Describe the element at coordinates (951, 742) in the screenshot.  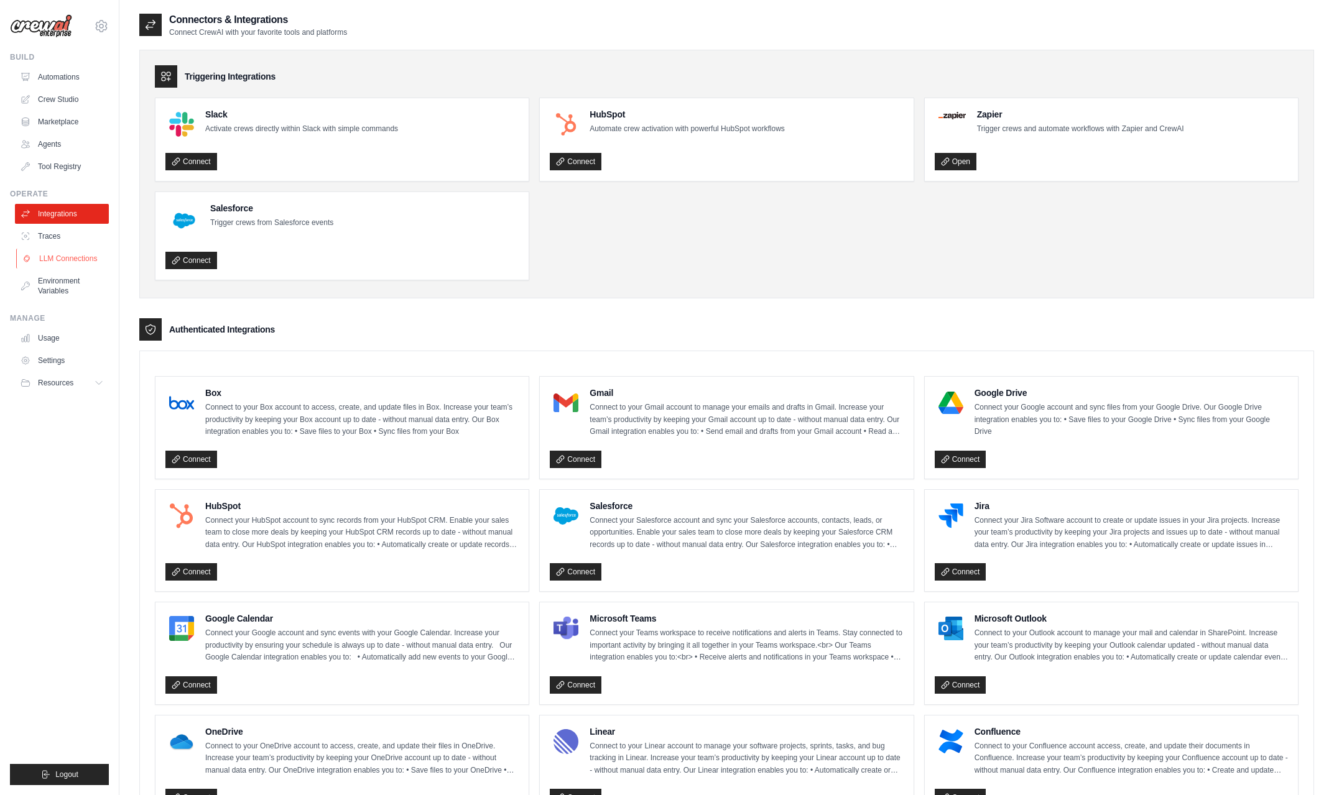
I see `img: Confluence Logo` at that location.